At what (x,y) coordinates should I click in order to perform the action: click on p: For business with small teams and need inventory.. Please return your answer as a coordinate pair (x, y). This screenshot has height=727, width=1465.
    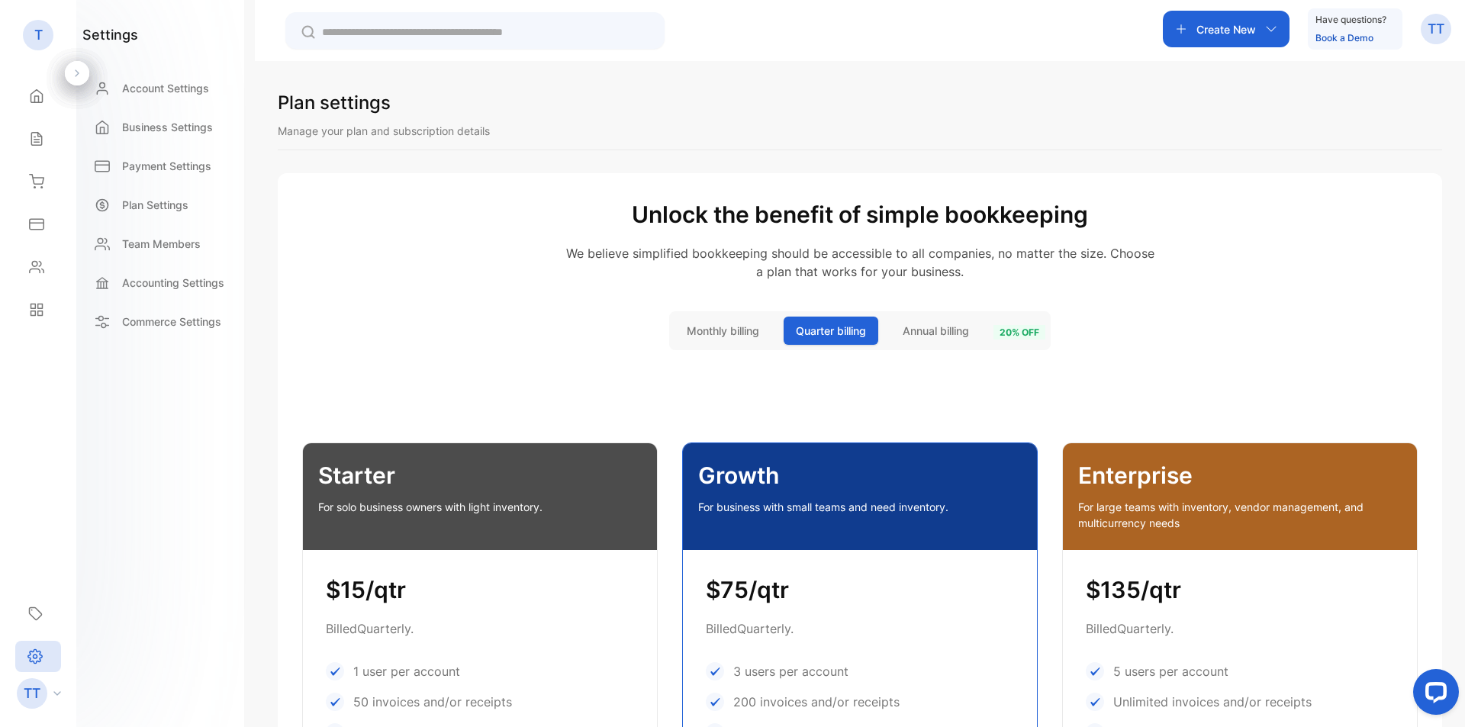
    Looking at the image, I should click on (860, 507).